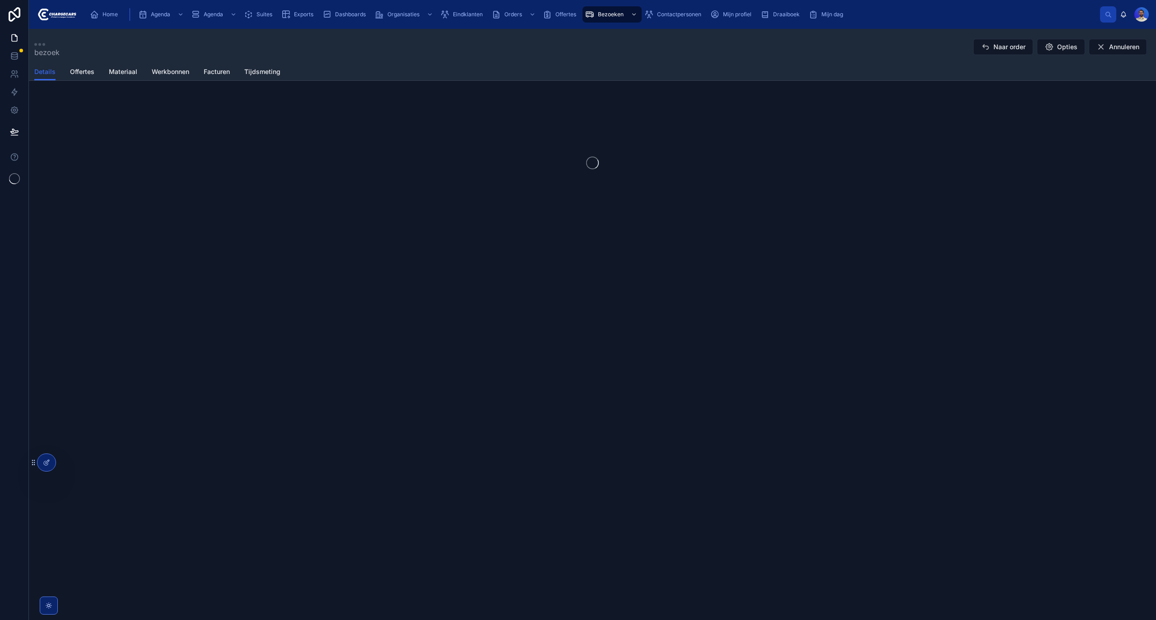  Describe the element at coordinates (403, 14) in the screenshot. I see `span: Organisaties` at that location.